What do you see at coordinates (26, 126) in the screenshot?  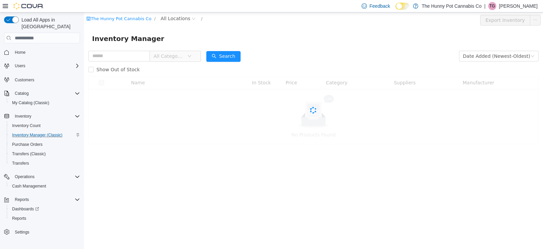 I see `a: Inventory Count` at bounding box center [26, 126].